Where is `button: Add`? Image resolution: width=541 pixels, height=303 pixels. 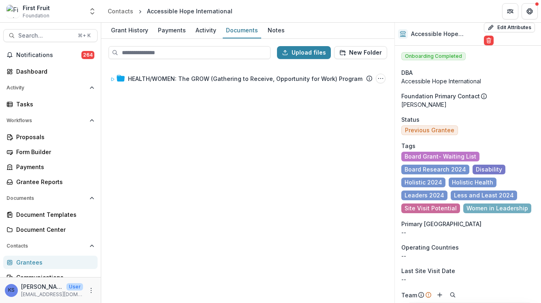
button: Add is located at coordinates (440, 295).